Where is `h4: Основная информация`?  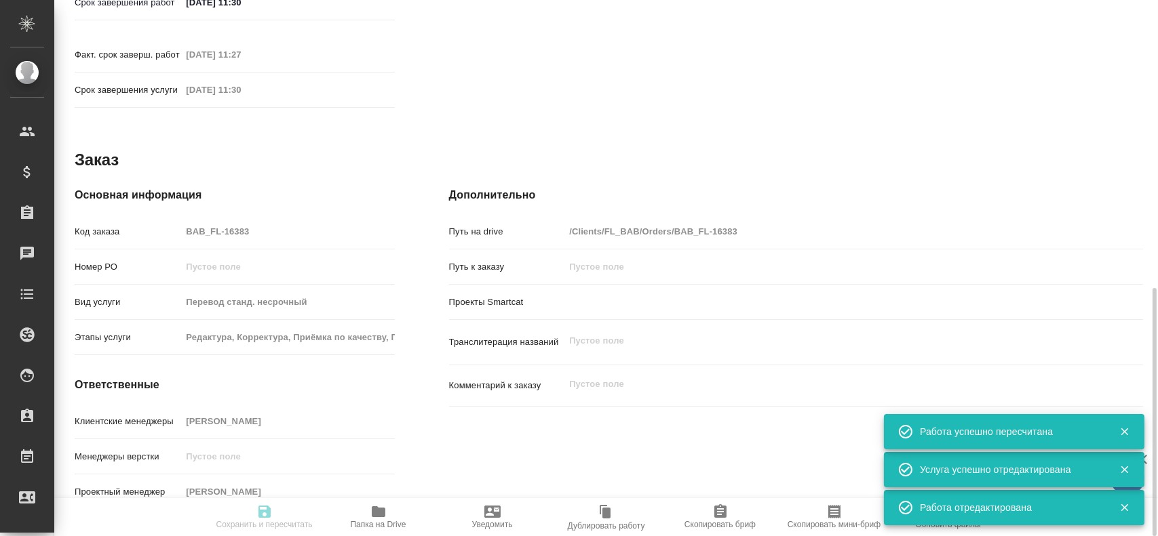
h4: Основная информация is located at coordinates (235, 195).